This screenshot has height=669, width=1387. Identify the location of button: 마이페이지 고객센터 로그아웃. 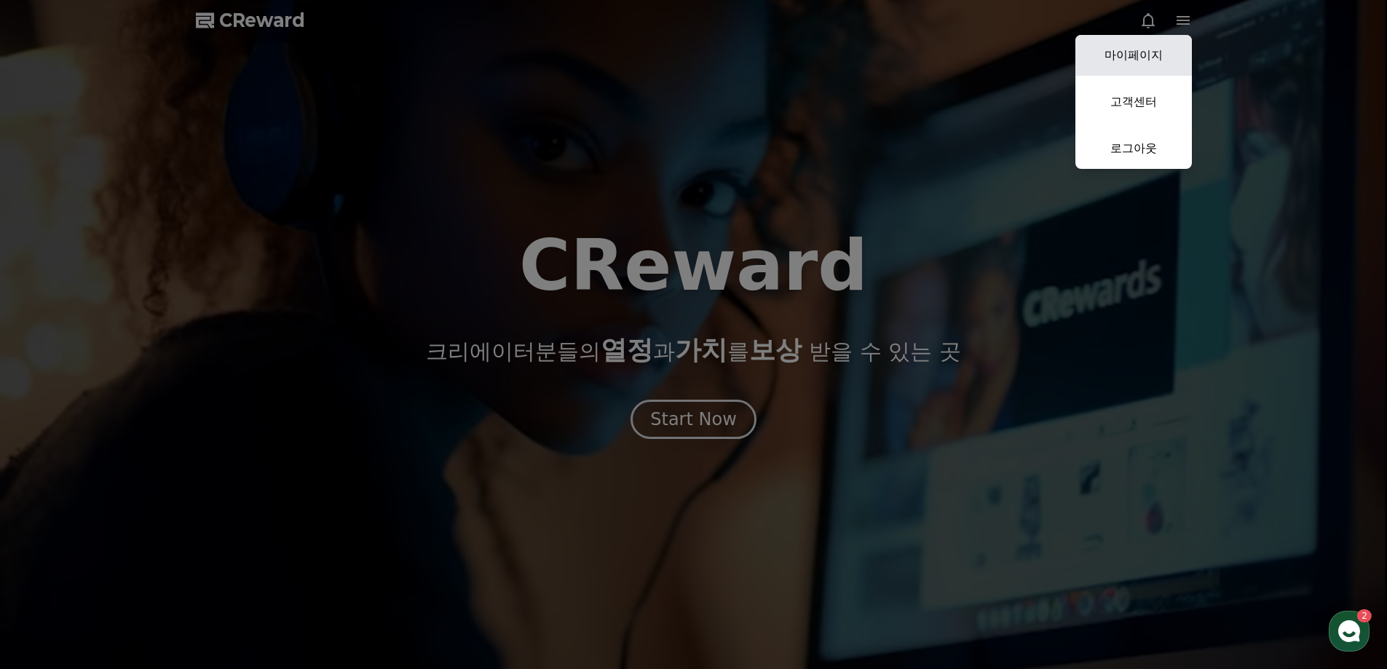
(1133, 102).